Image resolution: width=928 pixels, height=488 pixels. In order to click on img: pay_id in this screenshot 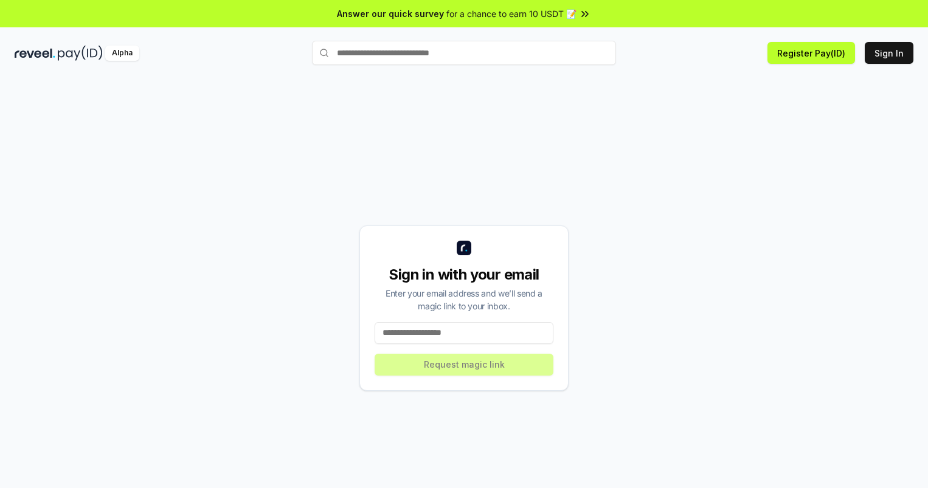, I will do `click(80, 53)`.